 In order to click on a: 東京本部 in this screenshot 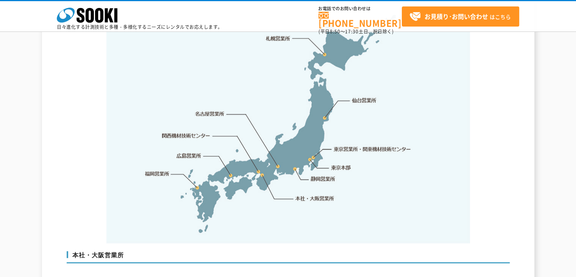, I will do `click(341, 168)`.